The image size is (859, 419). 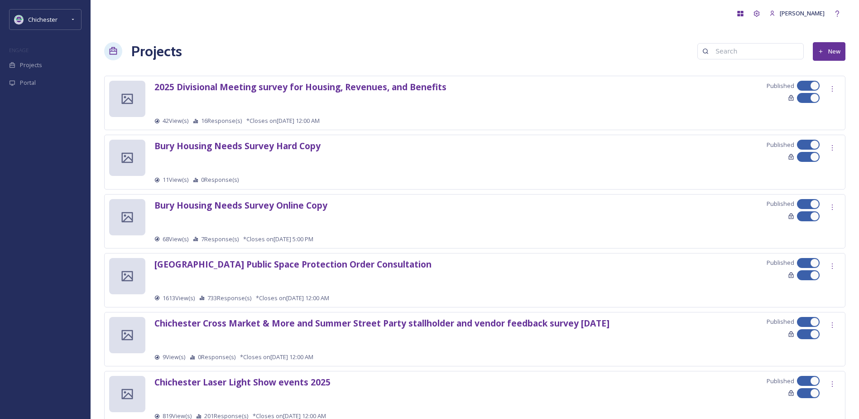 I want to click on button: New, so click(x=829, y=51).